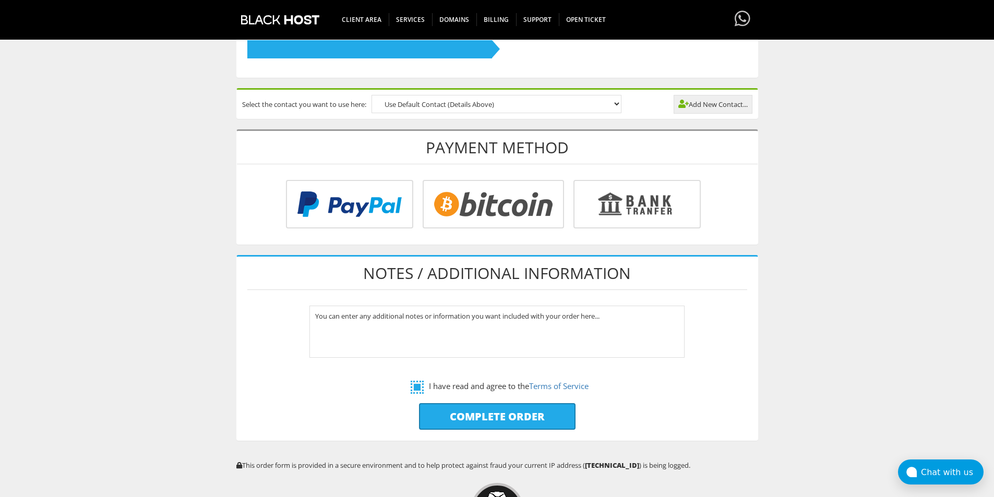 The height and width of the screenshot is (497, 994). I want to click on h1: Notes / Additional Information, so click(497, 273).